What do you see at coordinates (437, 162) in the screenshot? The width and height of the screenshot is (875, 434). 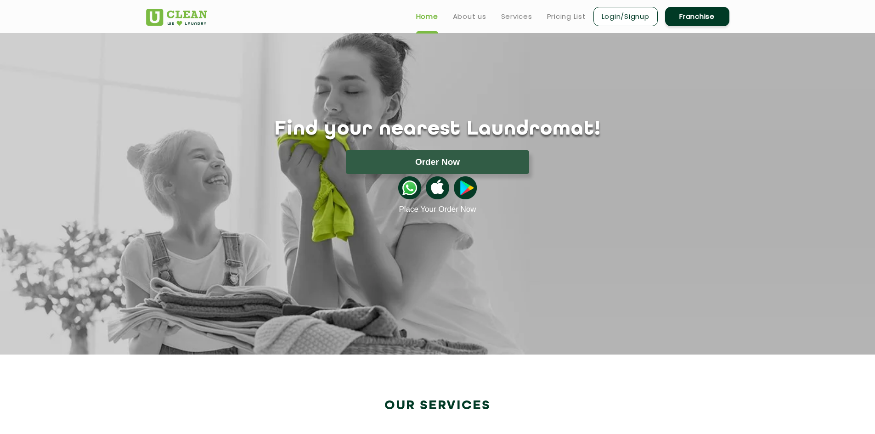 I see `button: Order Now` at bounding box center [437, 162].